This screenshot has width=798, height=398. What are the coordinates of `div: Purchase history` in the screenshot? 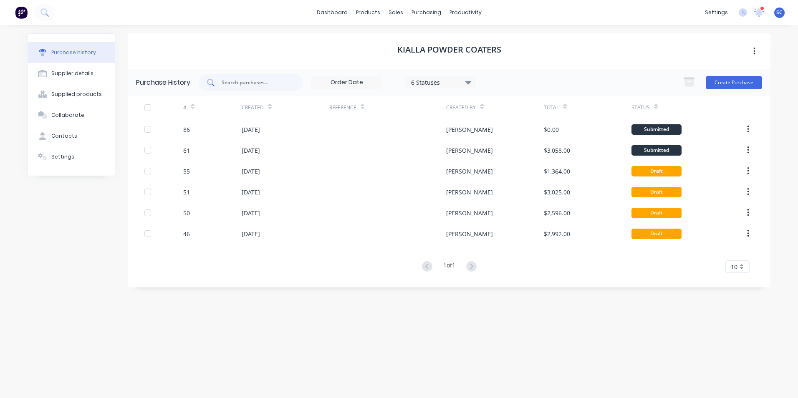 It's located at (73, 53).